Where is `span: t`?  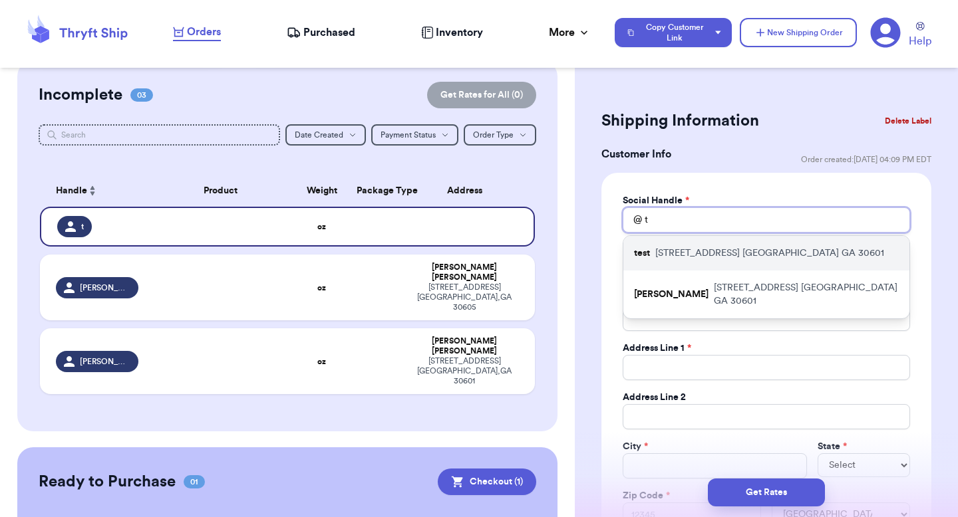 span: t is located at coordinates (82, 227).